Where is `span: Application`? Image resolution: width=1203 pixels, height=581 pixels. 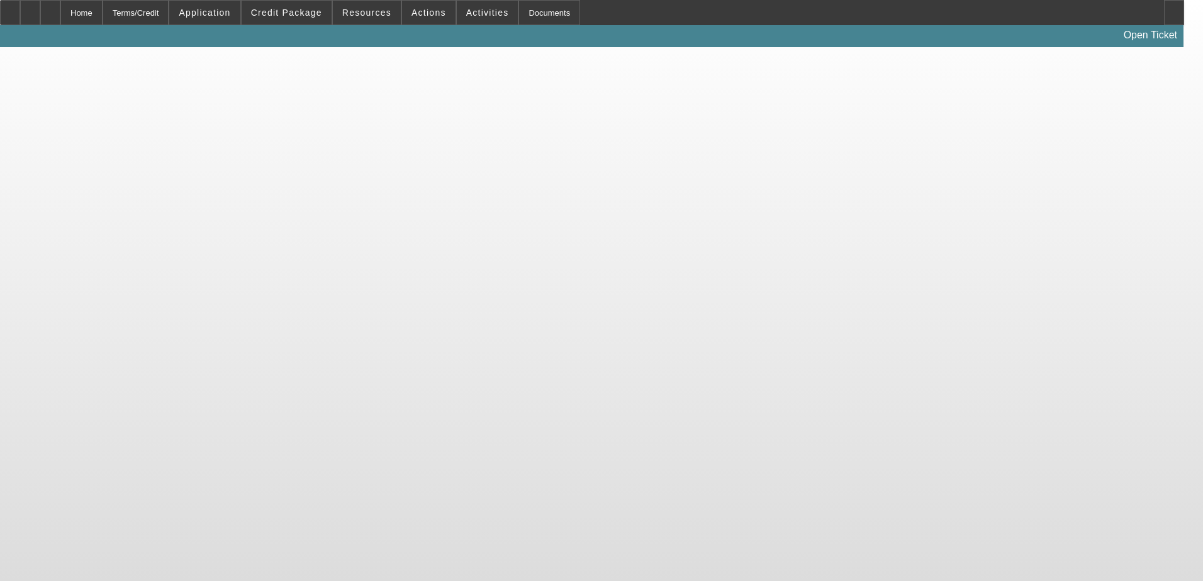
span: Application is located at coordinates (204, 13).